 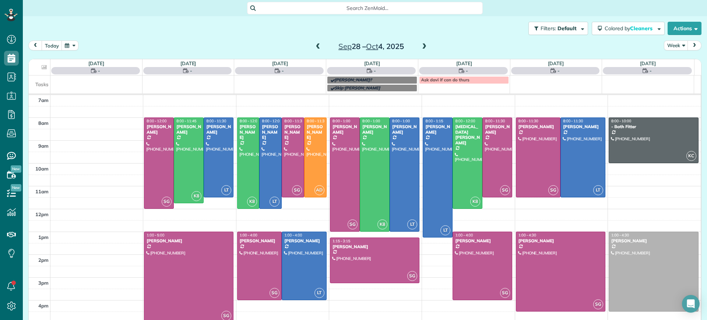 What do you see at coordinates (42, 169) in the screenshot?
I see `span: 10am` at bounding box center [42, 169].